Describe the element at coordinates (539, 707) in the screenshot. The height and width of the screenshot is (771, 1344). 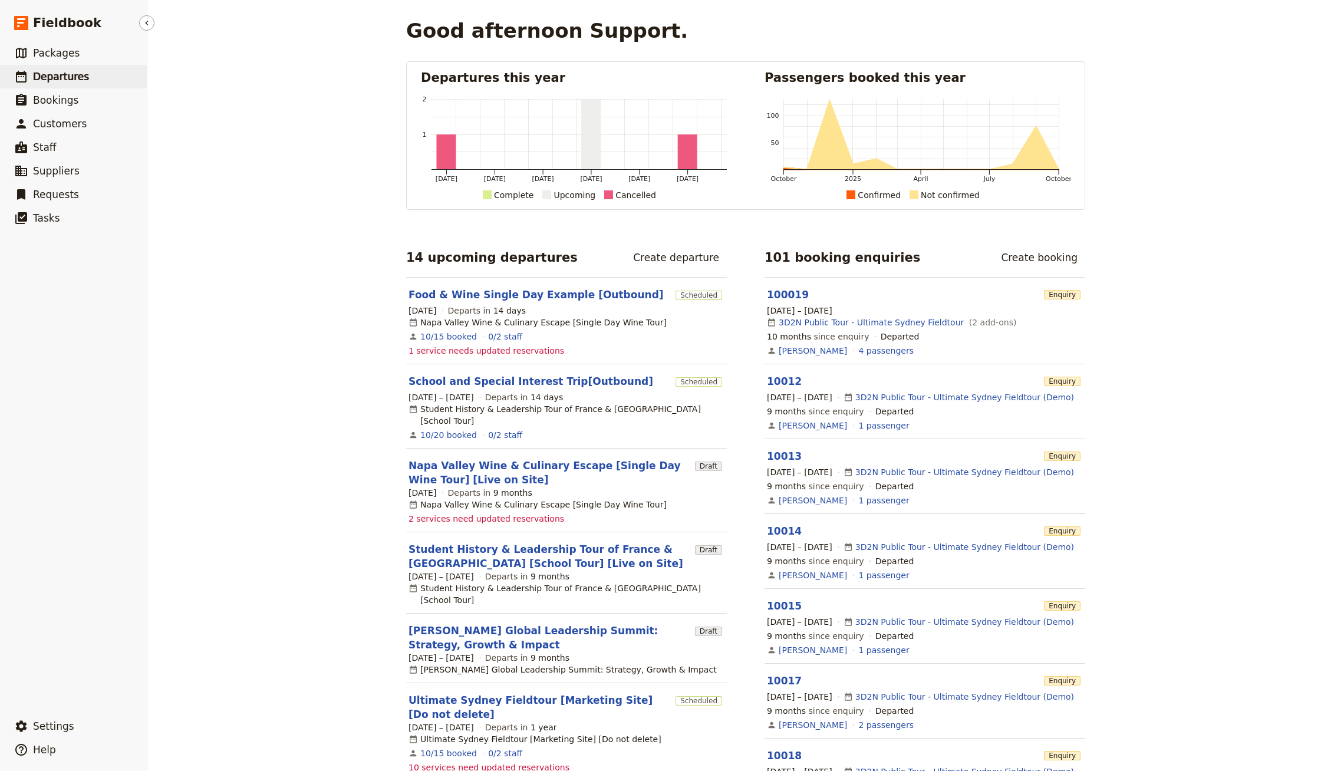
I see `a: Ultimate Sydney Fieldtour [Marketing Site] [Do not delete]` at that location.